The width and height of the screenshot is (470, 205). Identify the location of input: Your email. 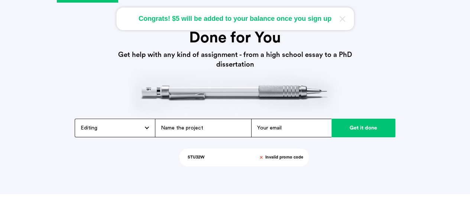
(291, 128).